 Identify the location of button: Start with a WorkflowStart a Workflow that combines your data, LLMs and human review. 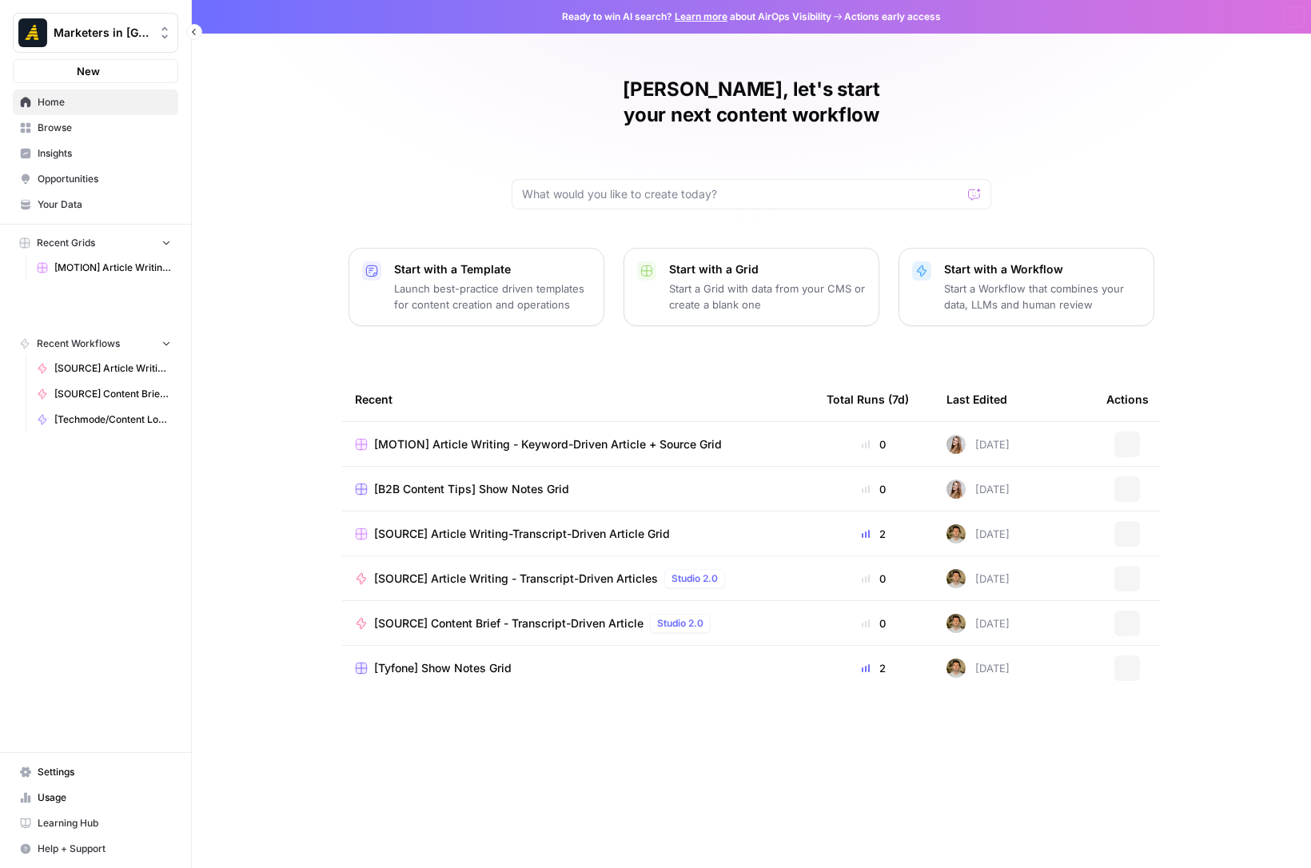
(1026, 287).